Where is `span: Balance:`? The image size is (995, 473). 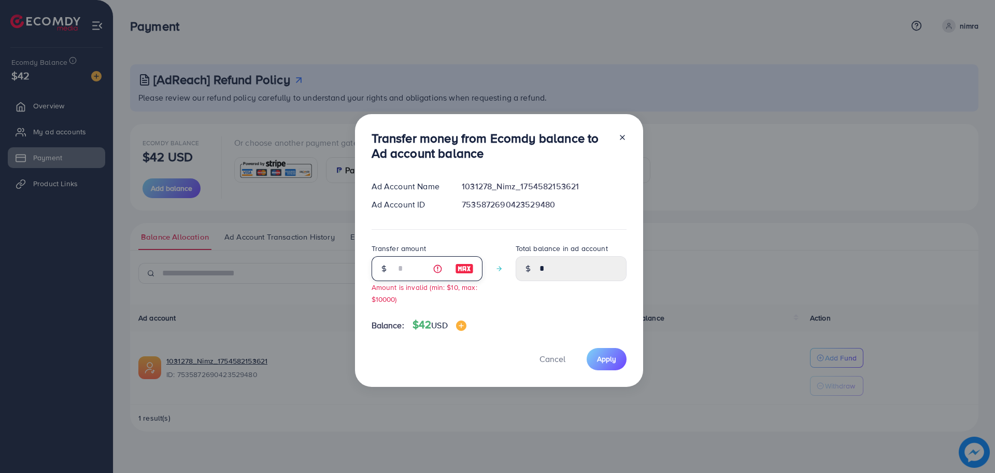
span: Balance: is located at coordinates (388, 325).